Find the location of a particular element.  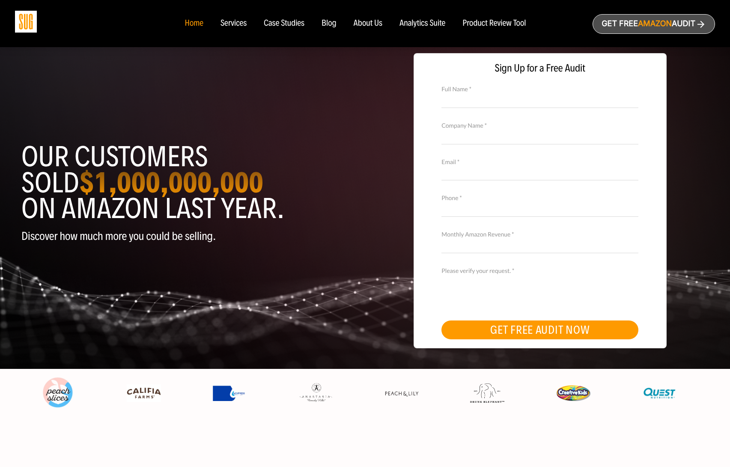

label: Email * is located at coordinates (540, 162).